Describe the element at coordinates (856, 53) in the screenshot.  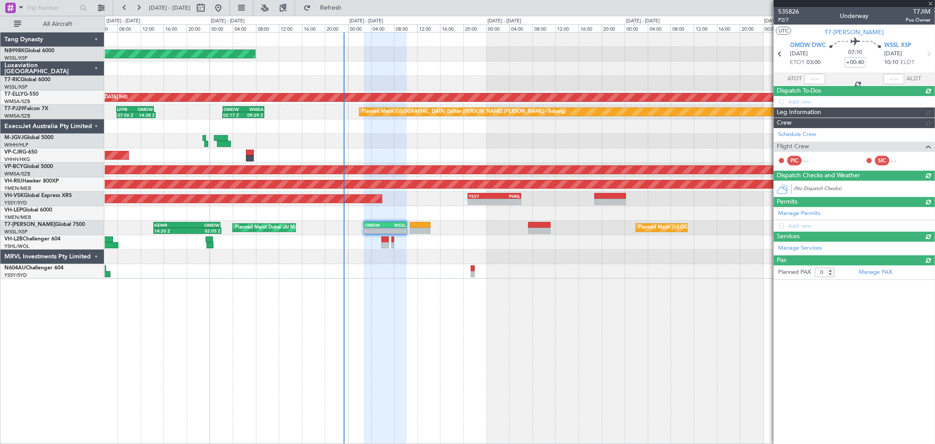
I see `span: 07:10` at that location.